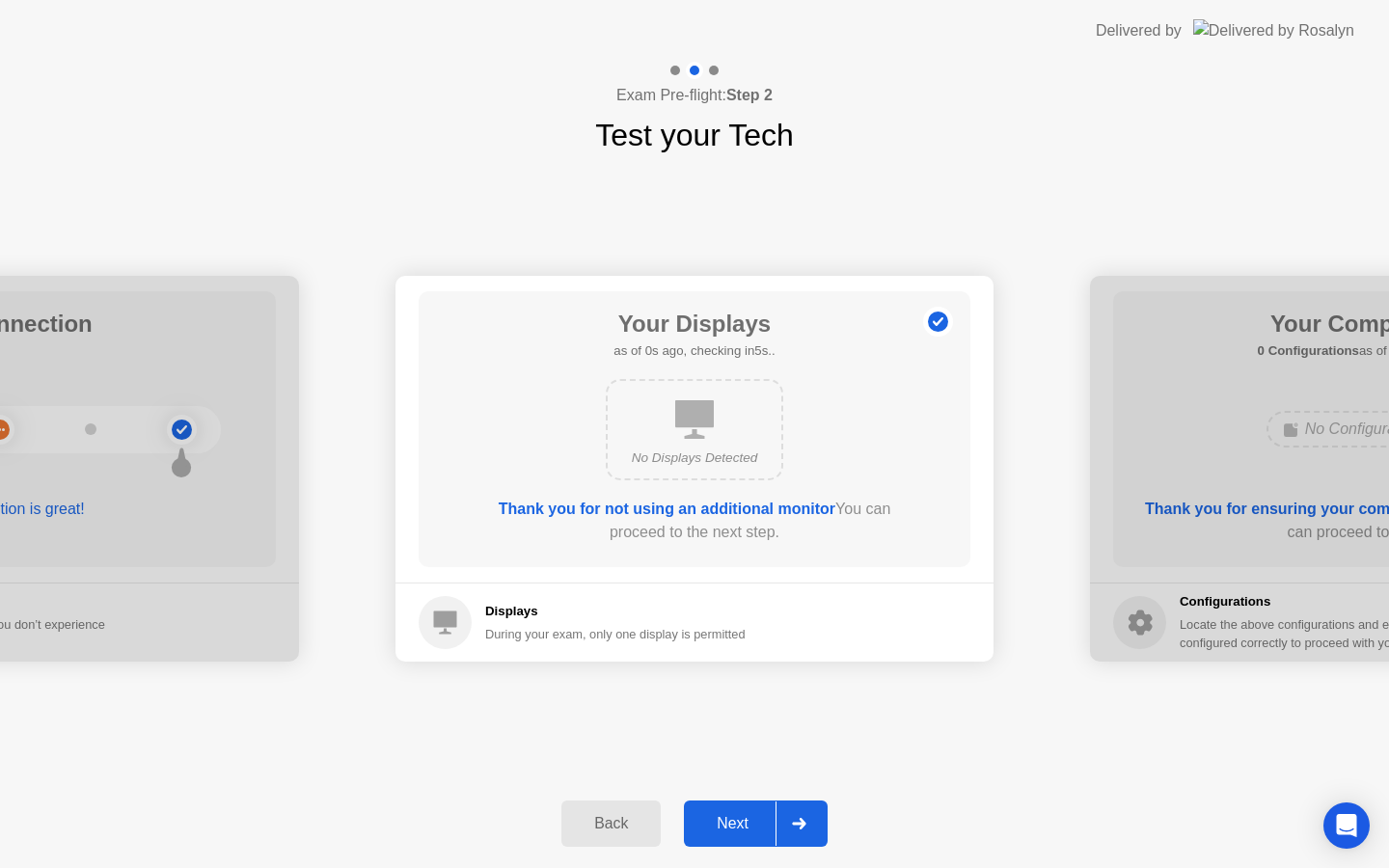 The height and width of the screenshot is (868, 1389). I want to click on div: Back, so click(610, 823).